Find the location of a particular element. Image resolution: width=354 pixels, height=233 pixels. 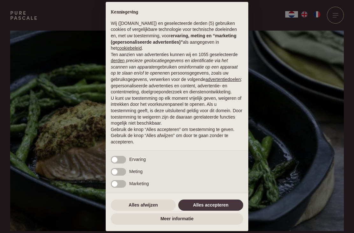

em: informatie op een apparaat op te slaan en/of te openen is located at coordinates (174, 70).